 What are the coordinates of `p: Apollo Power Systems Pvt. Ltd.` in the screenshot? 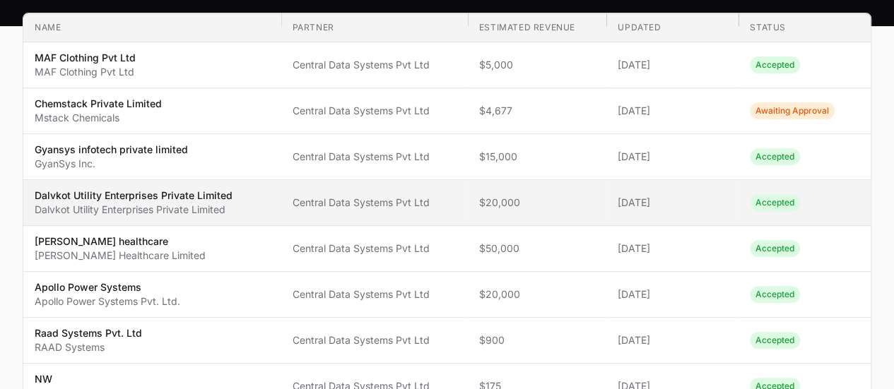 It's located at (107, 302).